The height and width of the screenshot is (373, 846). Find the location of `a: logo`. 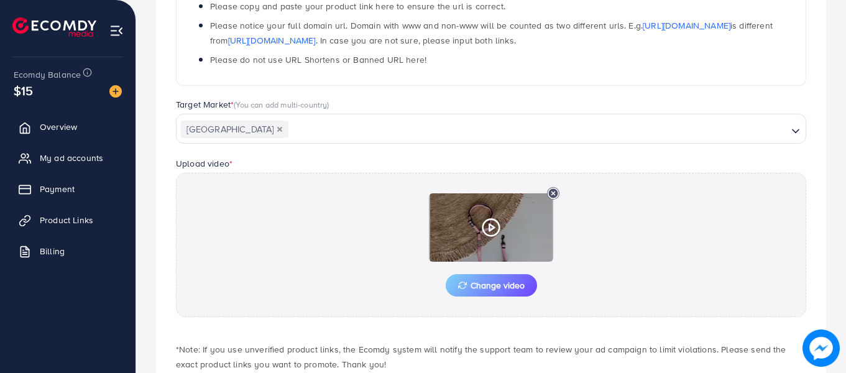

a: logo is located at coordinates (54, 27).